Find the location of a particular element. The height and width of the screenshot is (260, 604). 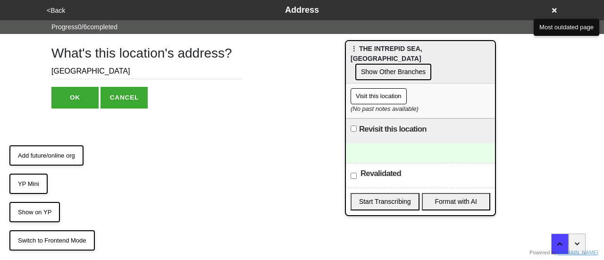

label: Revisit this location is located at coordinates (393, 129).